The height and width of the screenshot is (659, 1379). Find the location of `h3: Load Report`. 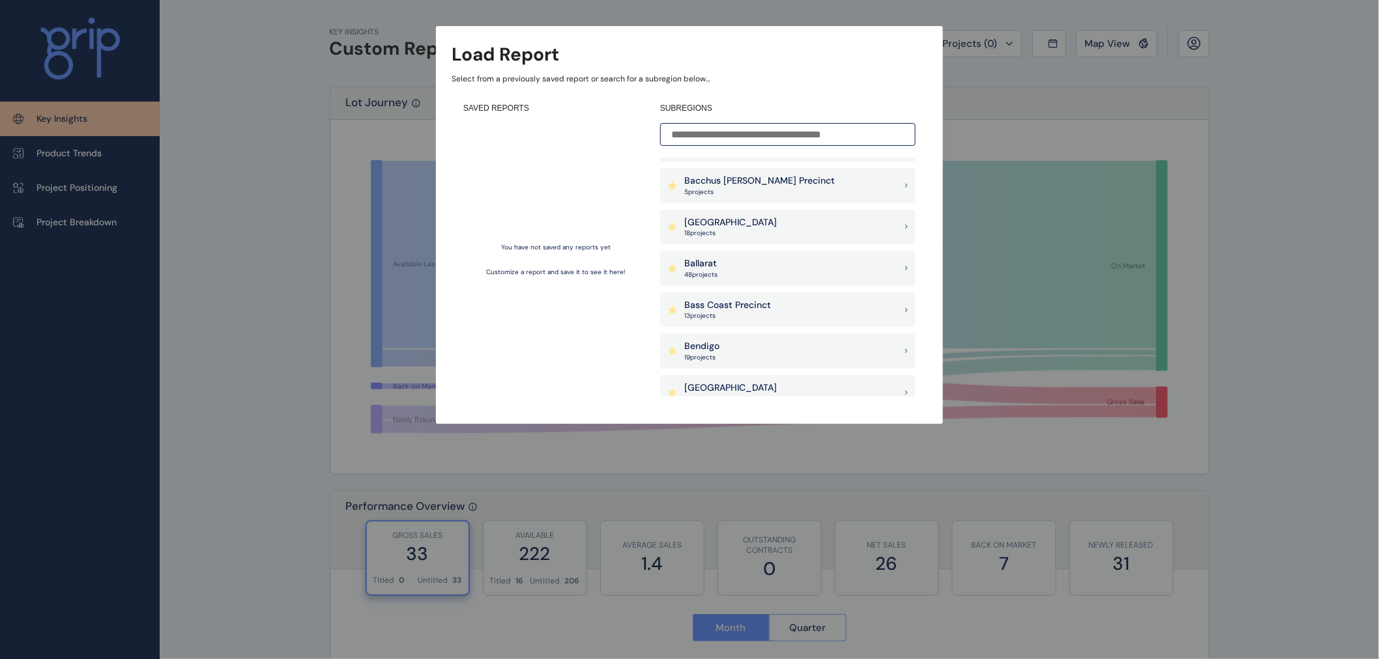

h3: Load Report is located at coordinates (505, 54).